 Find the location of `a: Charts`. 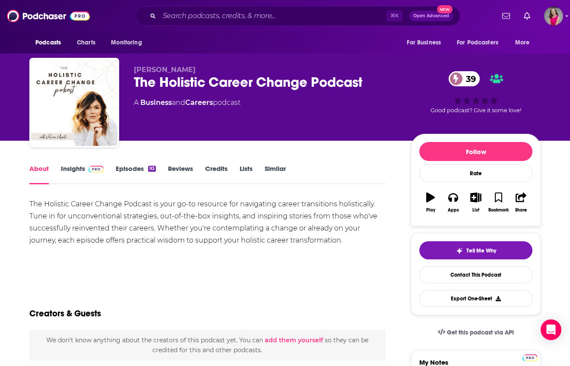

a: Charts is located at coordinates (86, 43).